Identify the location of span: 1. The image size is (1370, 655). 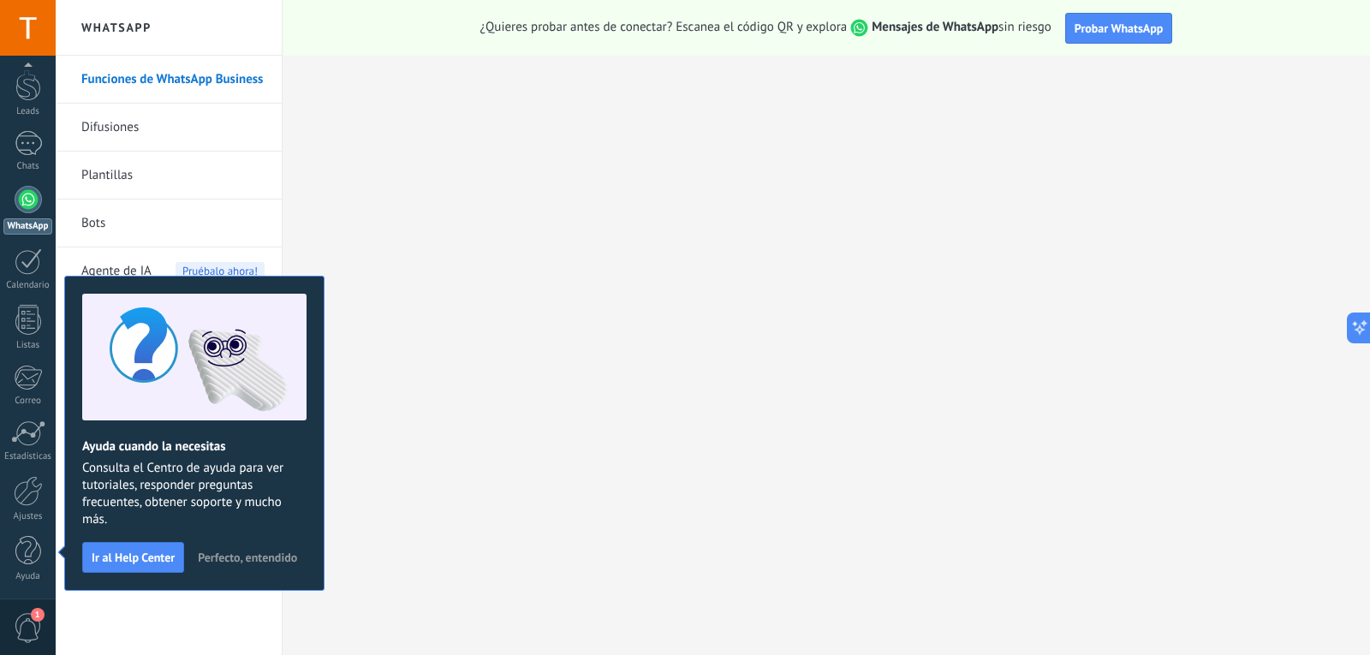
(38, 615).